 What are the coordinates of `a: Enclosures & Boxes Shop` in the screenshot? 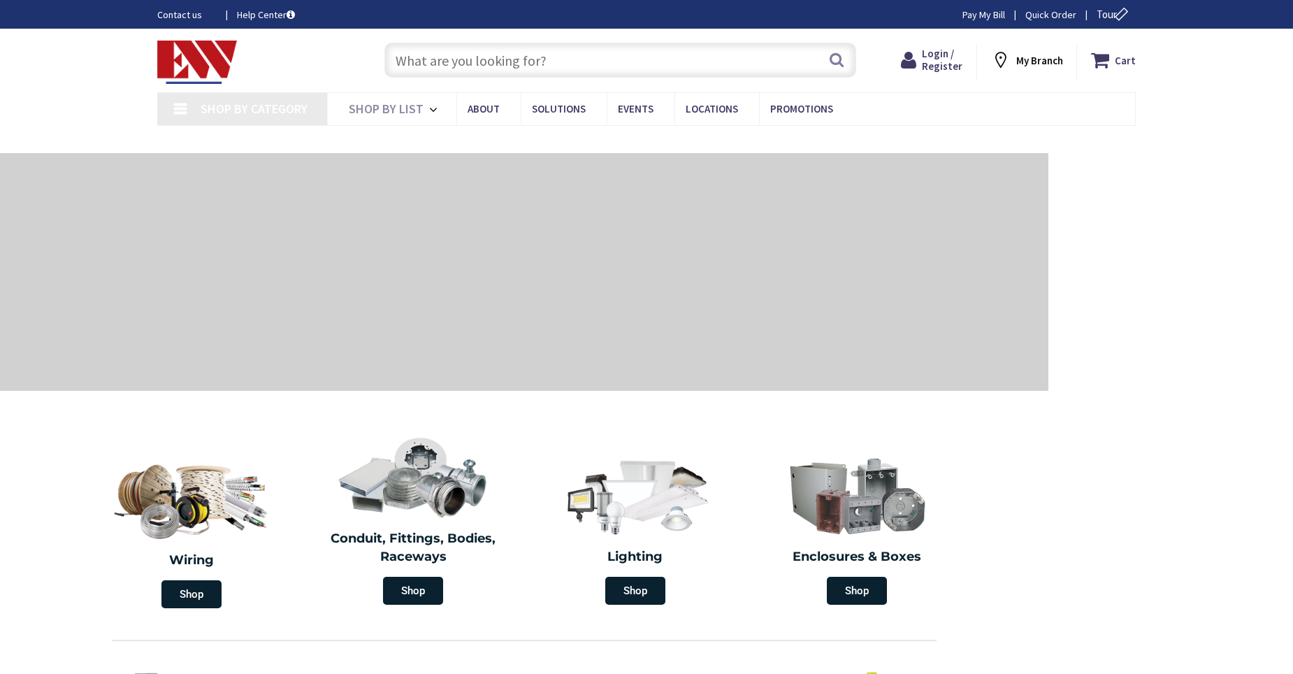 It's located at (857, 529).